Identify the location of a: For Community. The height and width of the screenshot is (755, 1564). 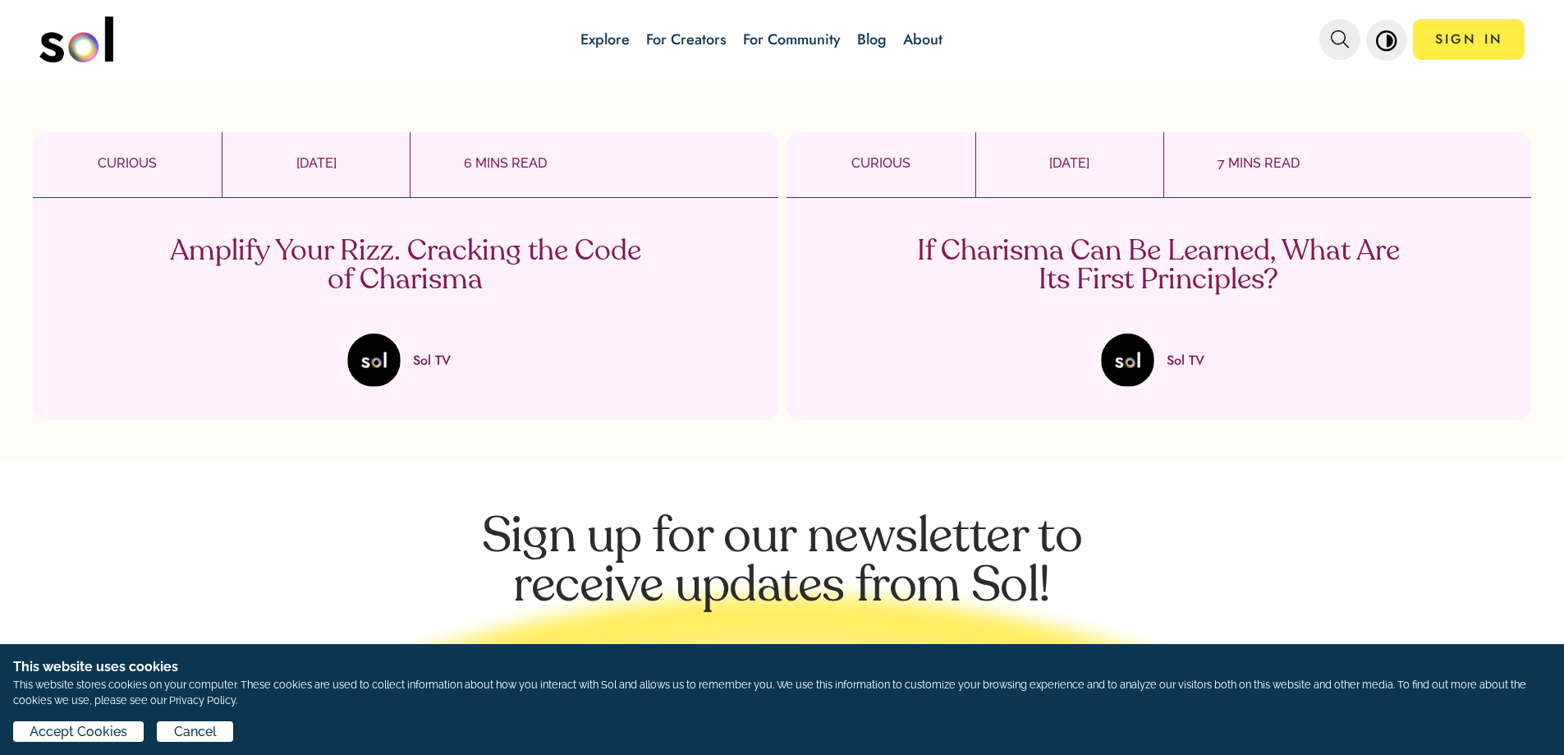
(792, 39).